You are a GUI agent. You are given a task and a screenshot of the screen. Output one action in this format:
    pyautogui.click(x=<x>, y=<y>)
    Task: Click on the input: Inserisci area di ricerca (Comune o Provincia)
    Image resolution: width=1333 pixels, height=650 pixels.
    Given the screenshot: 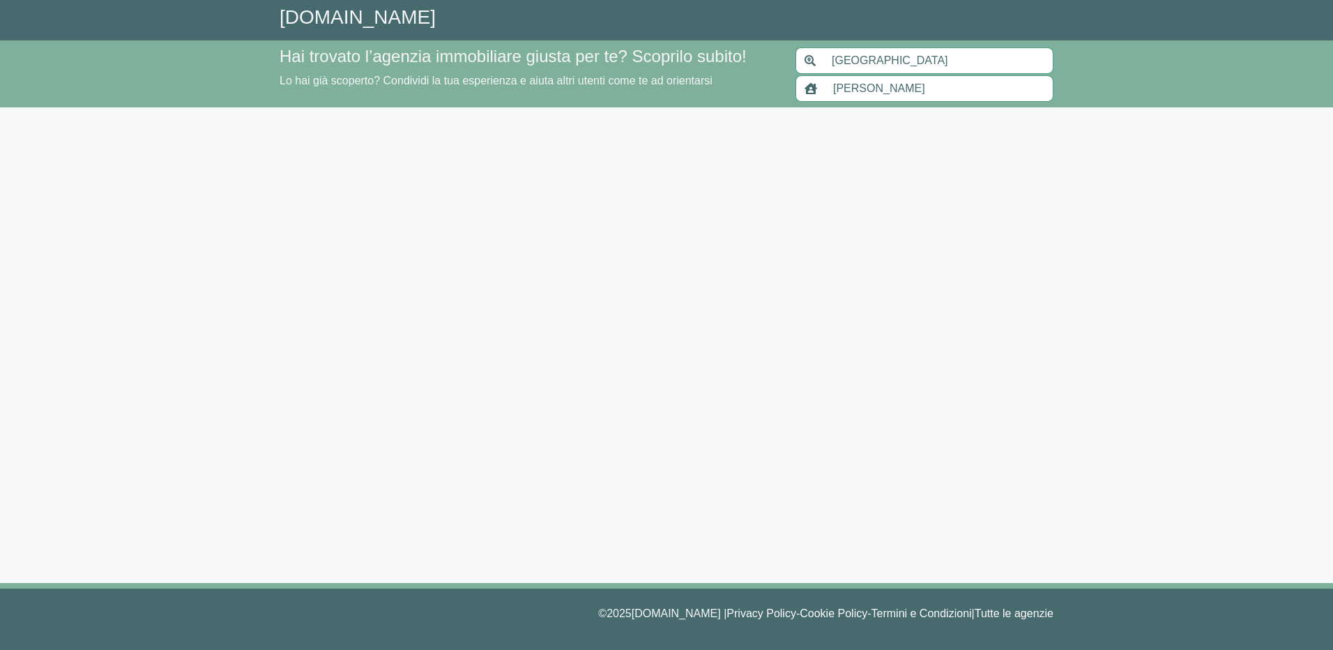 What is the action you would take?
    pyautogui.click(x=939, y=61)
    